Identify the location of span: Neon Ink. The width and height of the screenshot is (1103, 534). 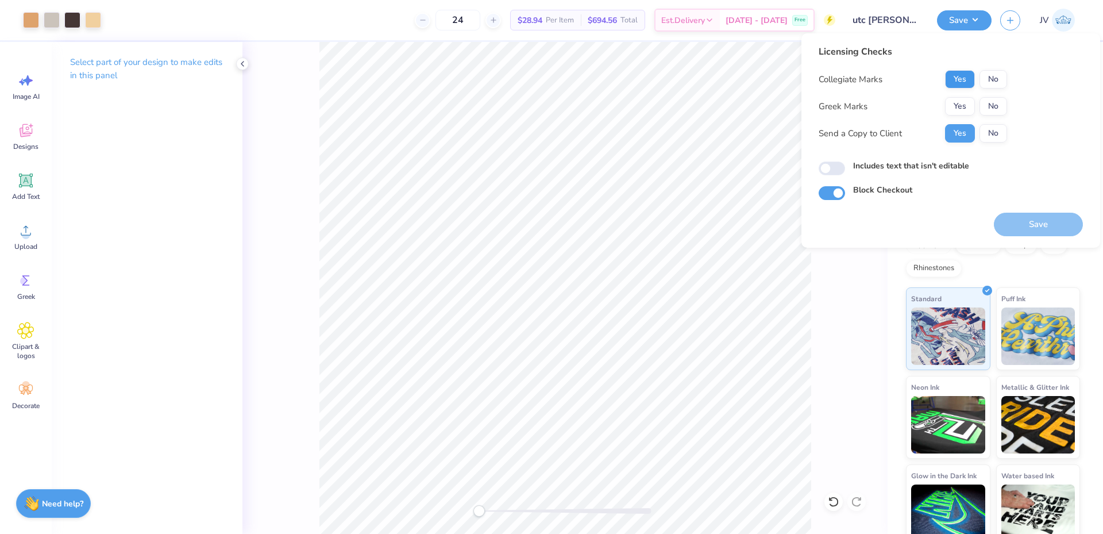
(925, 387).